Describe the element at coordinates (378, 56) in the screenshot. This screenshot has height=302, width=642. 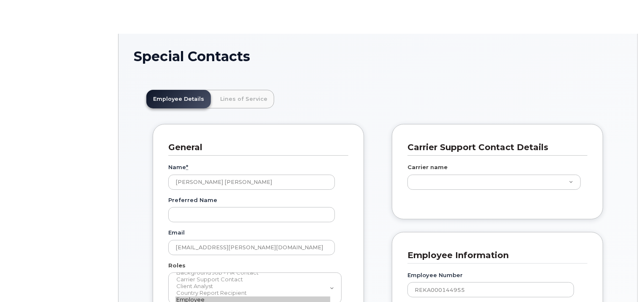
I see `h1: Special Contacts` at that location.